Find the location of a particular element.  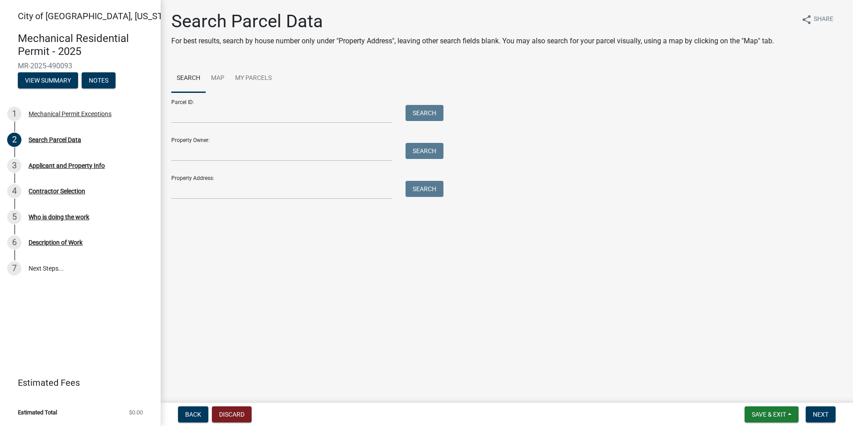

wm-modal-confirm: Summary is located at coordinates (48, 81).